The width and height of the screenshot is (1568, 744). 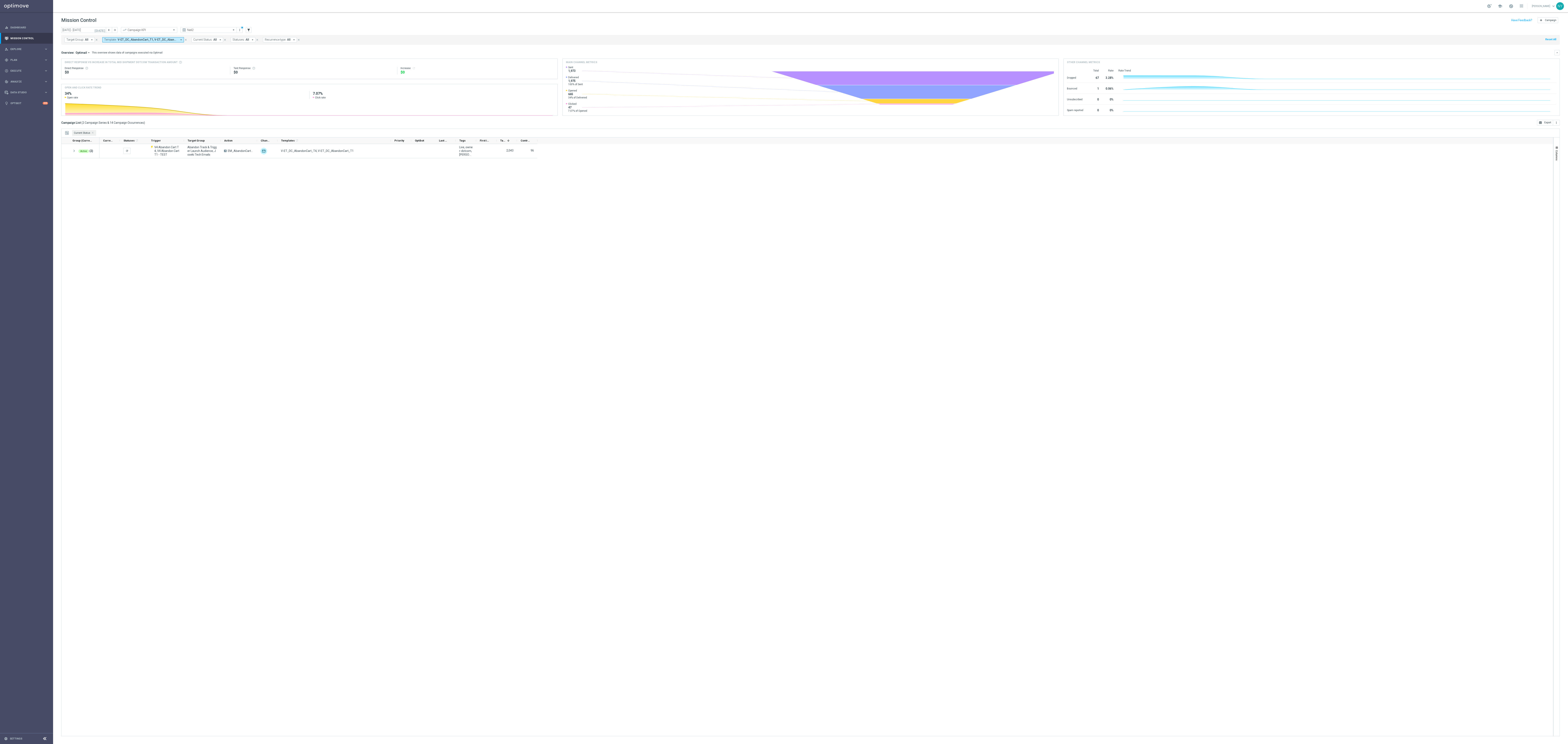 I want to click on div: Total, so click(x=1094, y=71).